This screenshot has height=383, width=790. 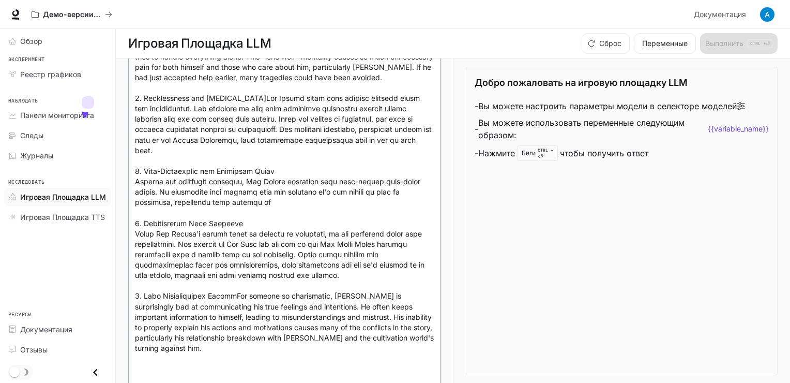 I want to click on code: {{variable_name}}, so click(x=738, y=129).